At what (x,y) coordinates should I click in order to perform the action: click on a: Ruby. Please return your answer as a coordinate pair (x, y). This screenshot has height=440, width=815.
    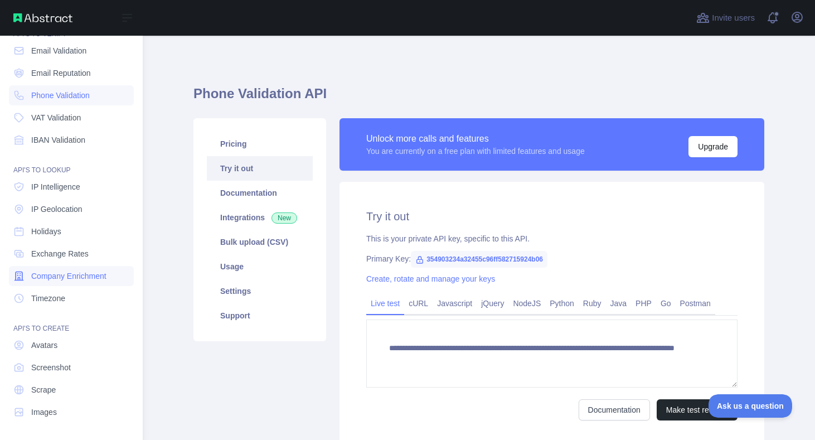
    Looking at the image, I should click on (592, 303).